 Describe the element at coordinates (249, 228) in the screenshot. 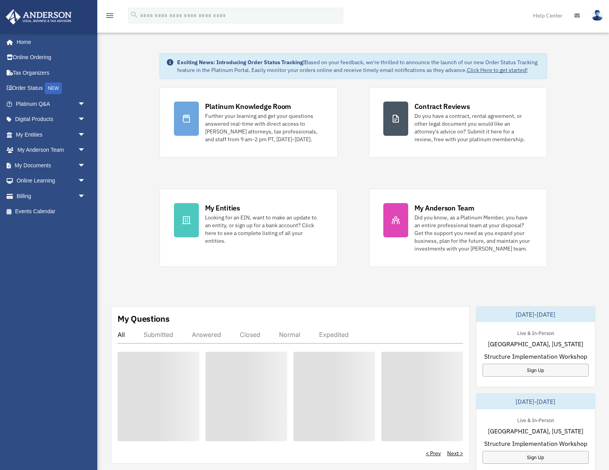

I see `a: My Entities Looking for an EIN, want to make an update to an entity, or sign up for a bank accoun...` at that location.